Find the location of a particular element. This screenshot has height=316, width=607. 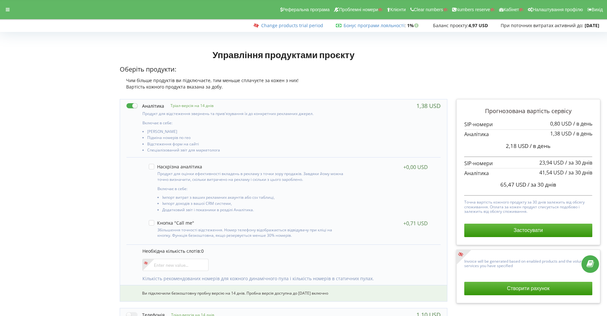

strong: 1% is located at coordinates (413, 25).